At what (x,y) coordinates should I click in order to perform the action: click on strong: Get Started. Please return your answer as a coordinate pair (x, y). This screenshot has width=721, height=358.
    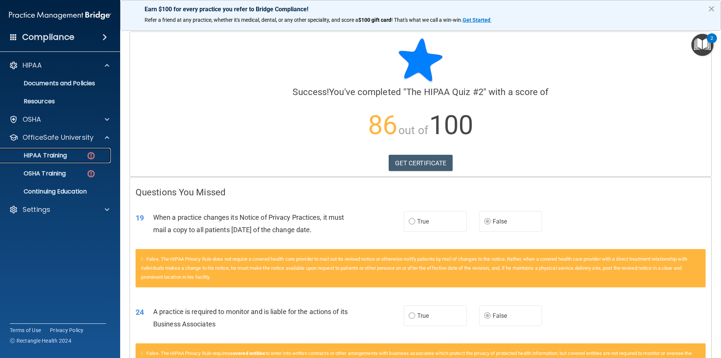
    Looking at the image, I should click on (477, 20).